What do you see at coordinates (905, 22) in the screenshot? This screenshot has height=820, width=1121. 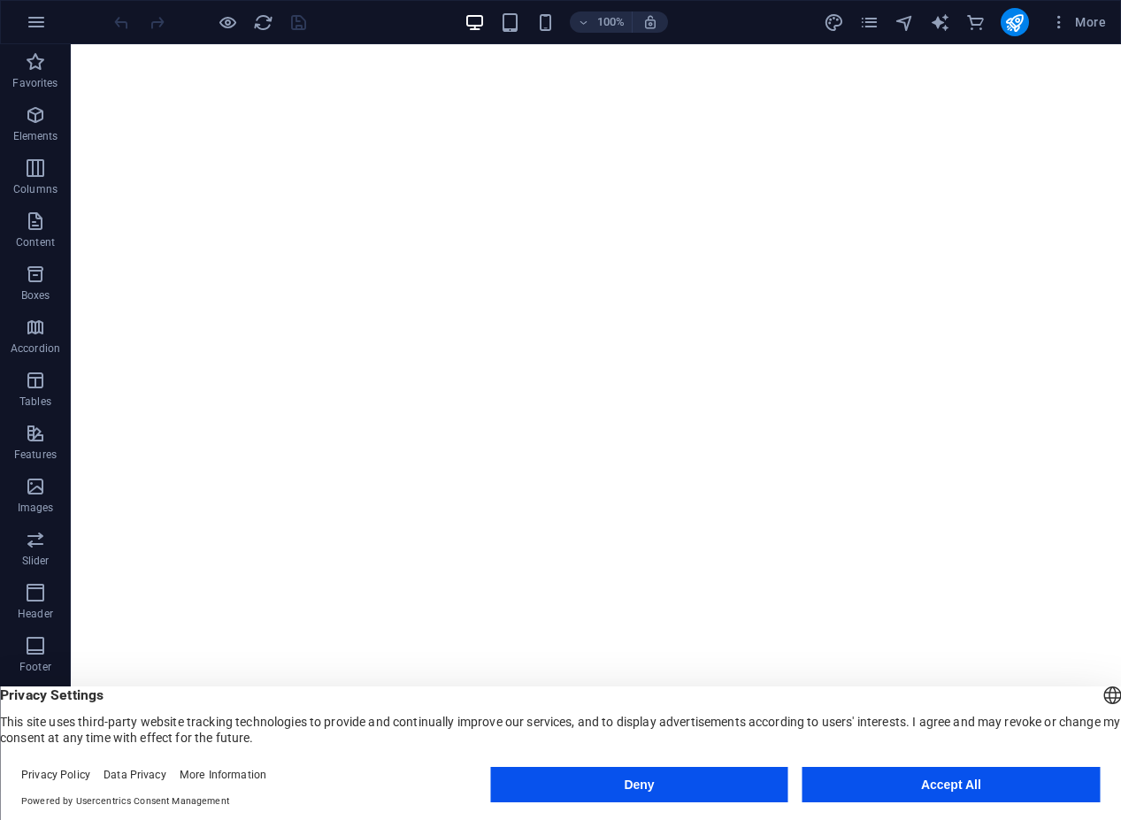 I see `i: Navigator` at bounding box center [905, 22].